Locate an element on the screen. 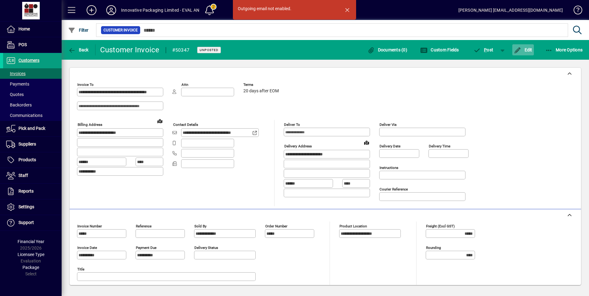 The image size is (589, 296). span: Support is located at coordinates (26, 223).